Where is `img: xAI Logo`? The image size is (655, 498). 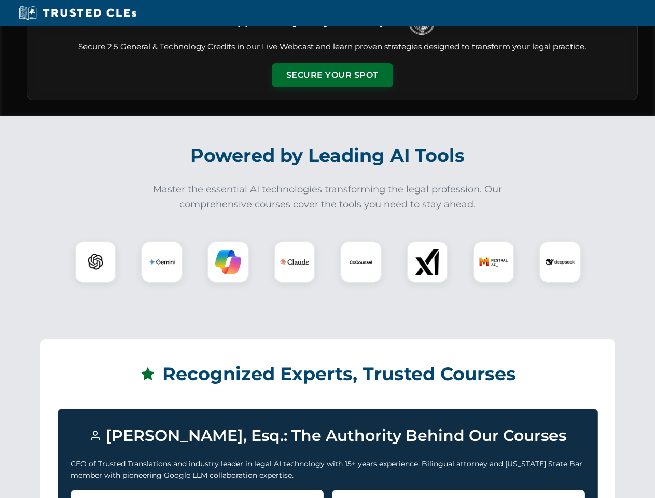
img: xAI Logo is located at coordinates (428, 262).